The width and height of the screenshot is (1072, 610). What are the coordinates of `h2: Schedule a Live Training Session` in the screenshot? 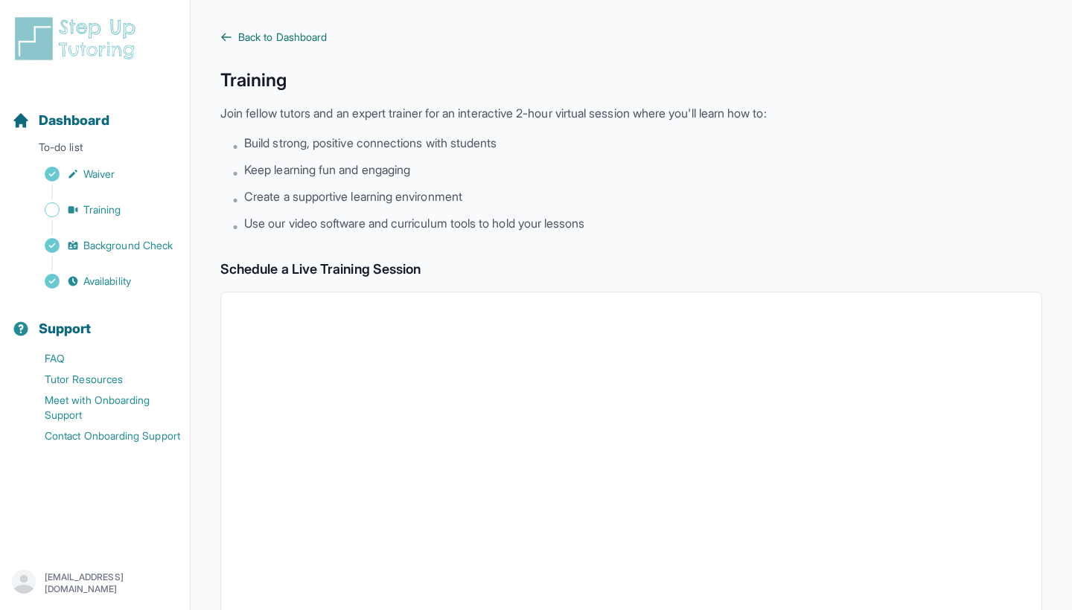 It's located at (631, 269).